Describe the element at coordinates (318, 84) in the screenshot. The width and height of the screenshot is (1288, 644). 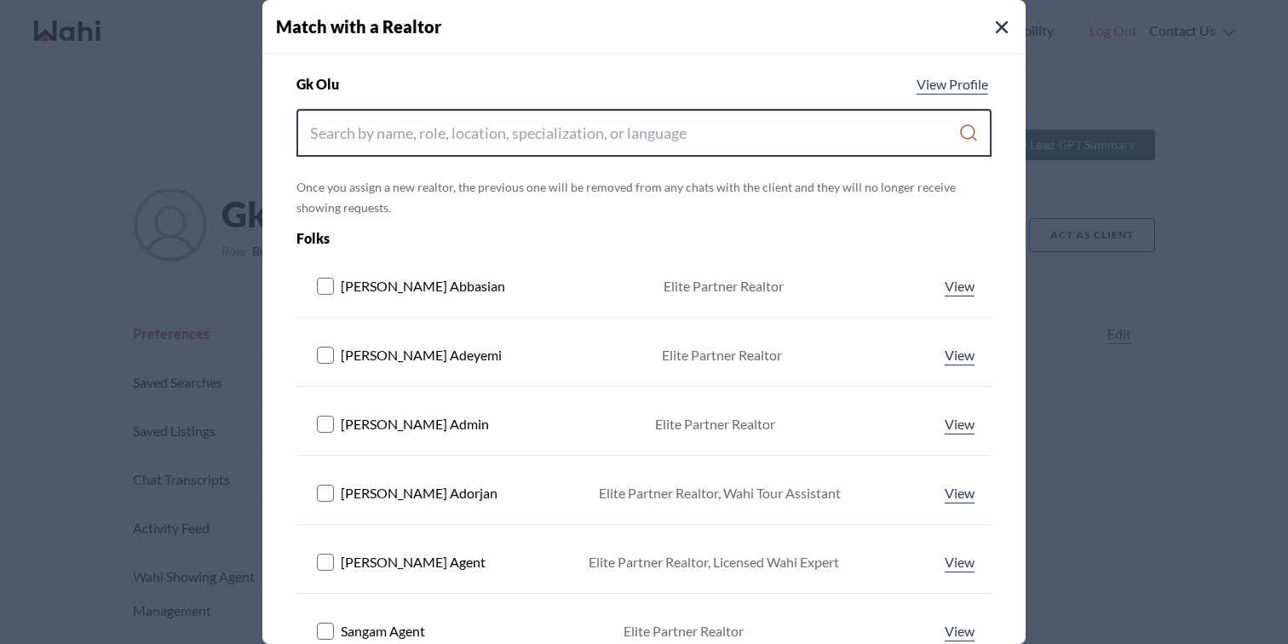
I see `span: Gk Olu` at that location.